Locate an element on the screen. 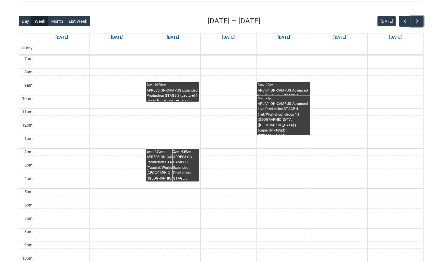 The width and height of the screenshot is (442, 262). div: 7am is located at coordinates (28, 59).